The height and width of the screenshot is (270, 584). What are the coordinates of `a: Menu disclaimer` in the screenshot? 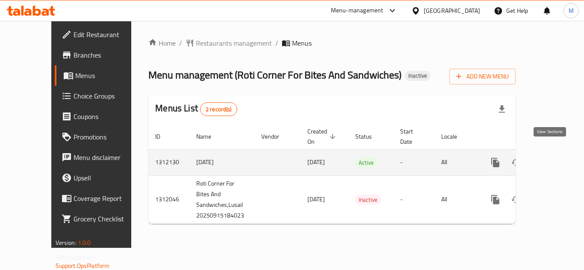 It's located at (102, 158).